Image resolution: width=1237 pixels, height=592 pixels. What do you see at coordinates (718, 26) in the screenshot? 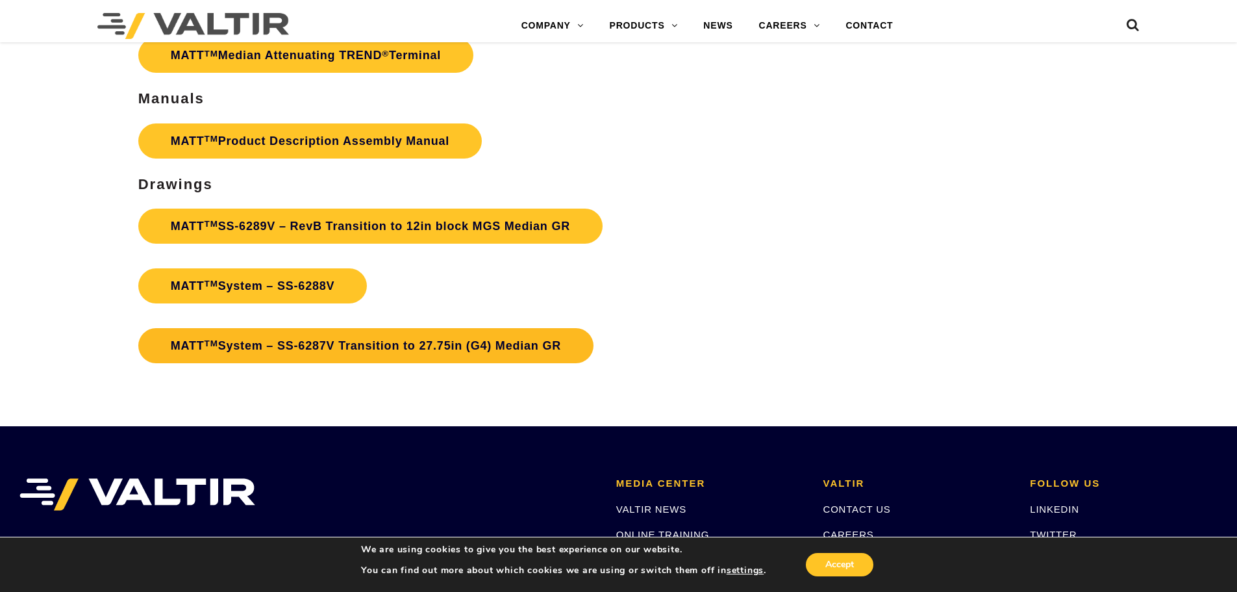
I see `a: NEWS` at bounding box center [718, 26].